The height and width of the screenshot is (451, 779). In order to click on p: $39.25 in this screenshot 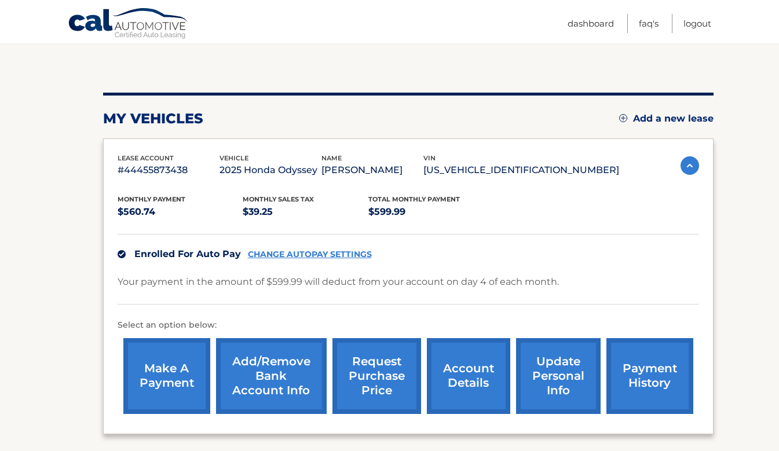, I will do `click(305, 212)`.